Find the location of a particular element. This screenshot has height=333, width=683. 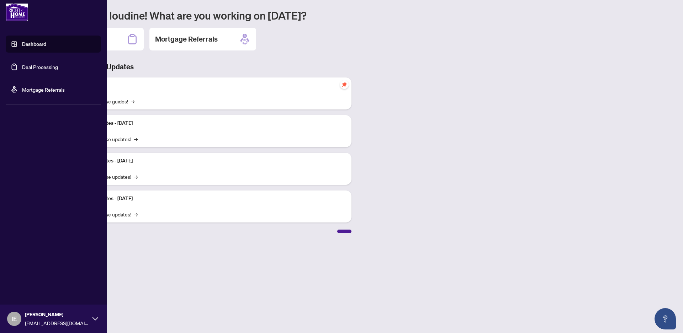

h2: Mortgage Referrals is located at coordinates (186, 39).